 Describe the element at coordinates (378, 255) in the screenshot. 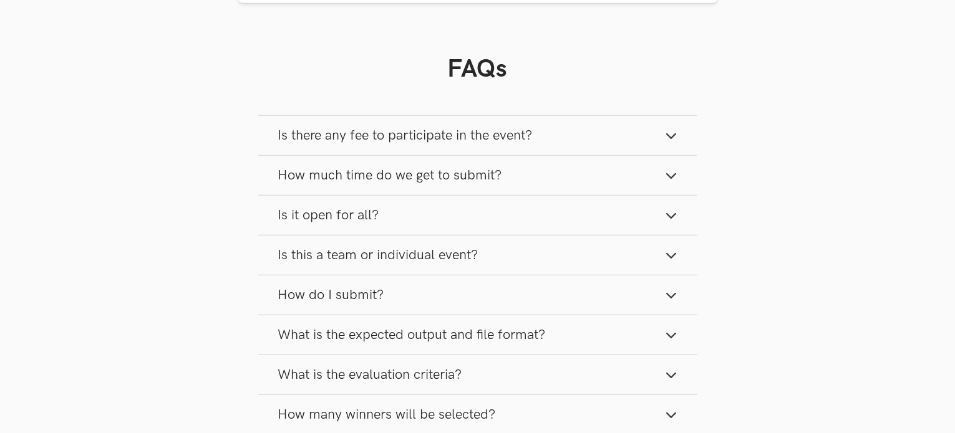

I see `span: Is this a team or individual event?` at that location.